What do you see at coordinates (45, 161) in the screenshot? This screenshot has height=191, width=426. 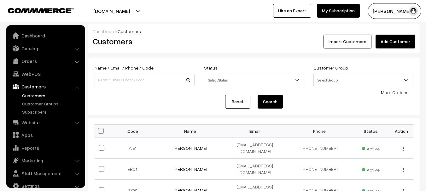 I see `a: Marketing` at bounding box center [45, 161].